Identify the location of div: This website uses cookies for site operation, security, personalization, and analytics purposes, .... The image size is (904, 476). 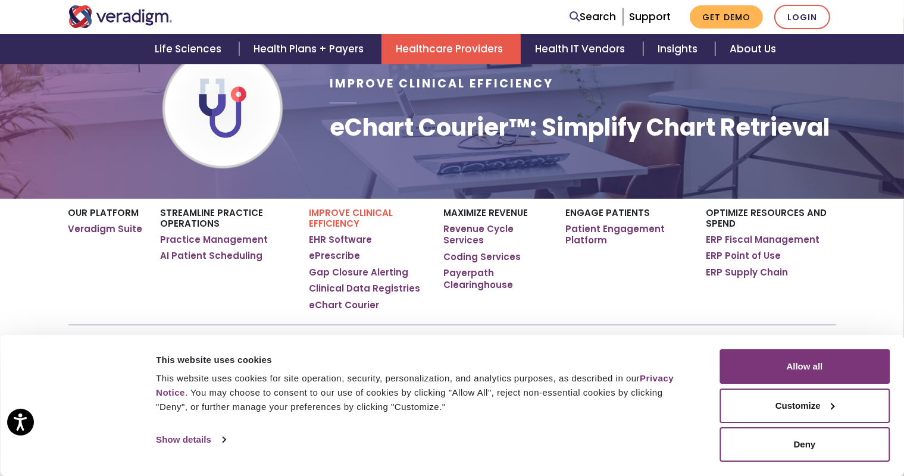
(424, 393).